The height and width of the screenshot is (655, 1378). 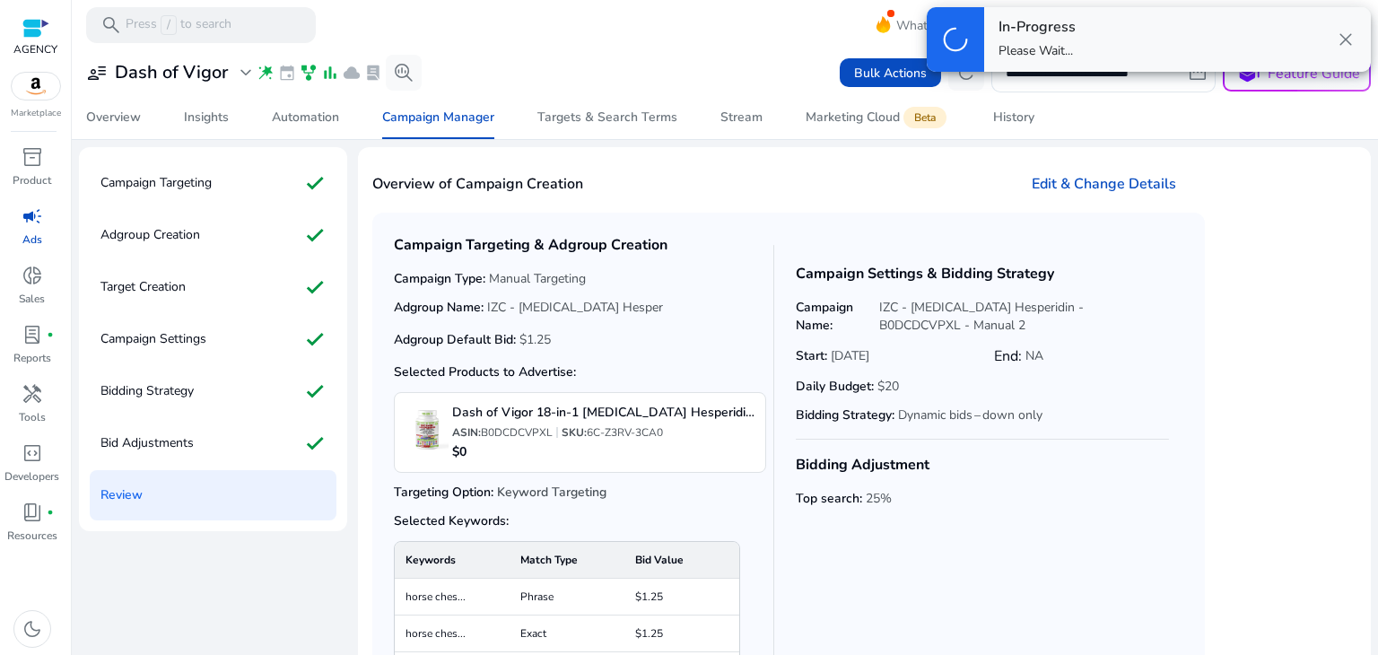 What do you see at coordinates (32, 417) in the screenshot?
I see `p: Tools` at bounding box center [32, 417].